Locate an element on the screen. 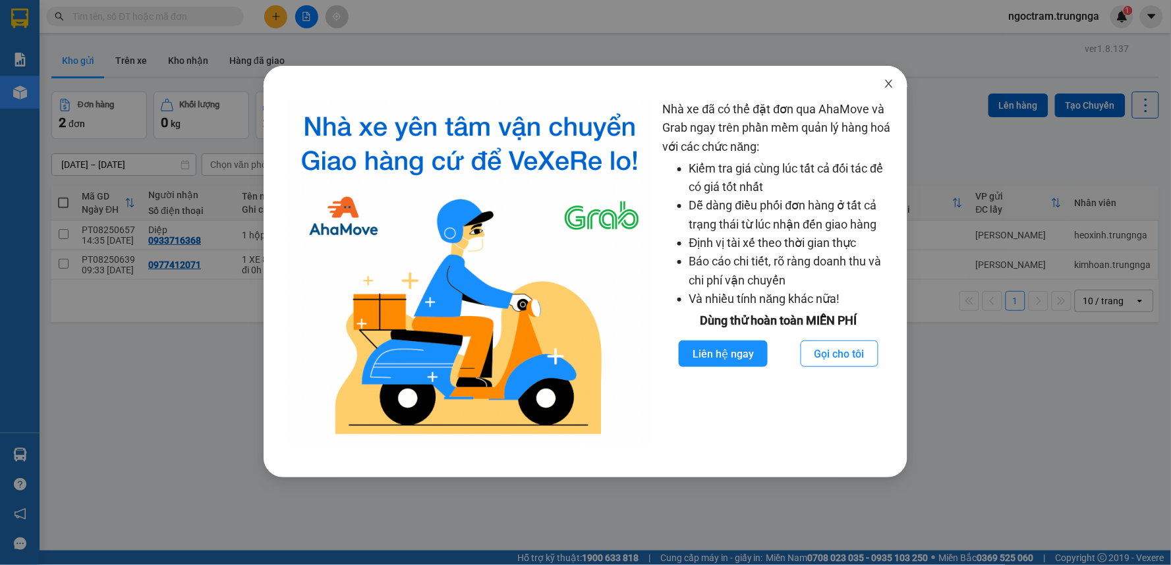 This screenshot has height=565, width=1171. li: Kiểm tra giá cùng lúc tất cả đối tác để có giá tốt nhất is located at coordinates (792, 178).